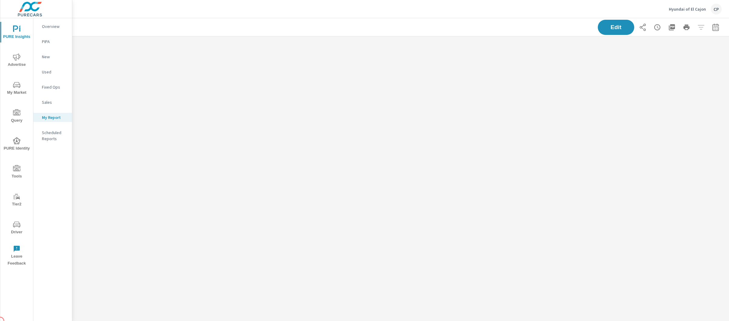 This screenshot has width=729, height=321. What do you see at coordinates (53, 57) in the screenshot?
I see `div: New` at bounding box center [53, 57].